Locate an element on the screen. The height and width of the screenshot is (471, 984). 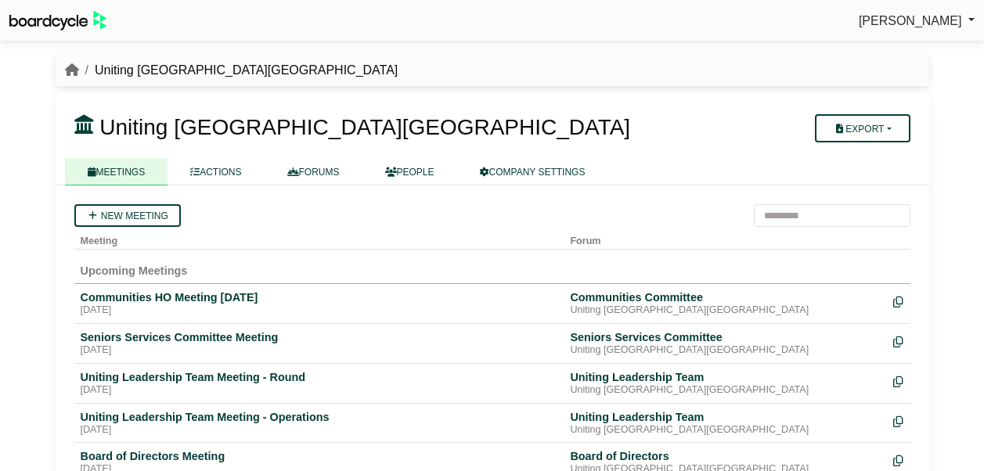
div: Seniors Services Committee is located at coordinates (725, 337).